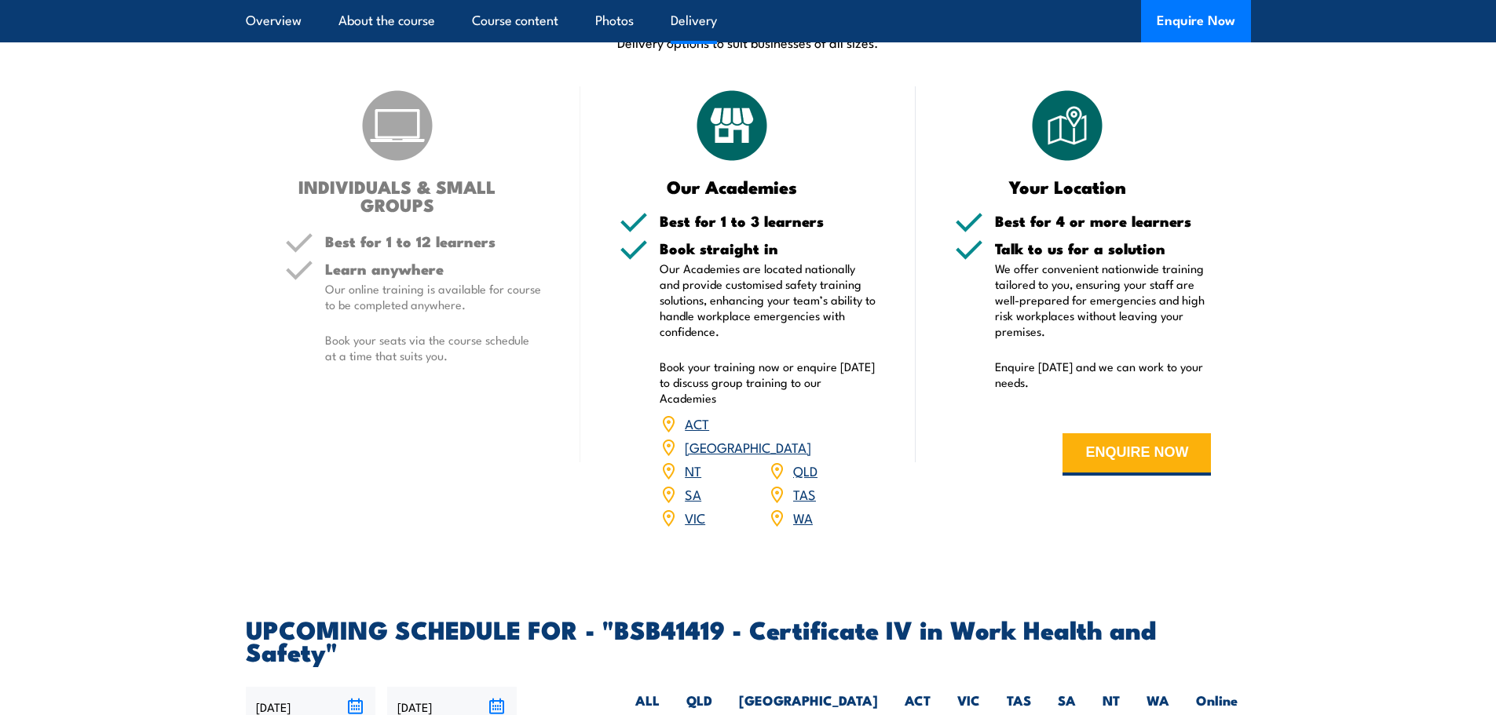 The width and height of the screenshot is (1496, 715). I want to click on h5: Best for 1 to 12 learners, so click(433, 241).